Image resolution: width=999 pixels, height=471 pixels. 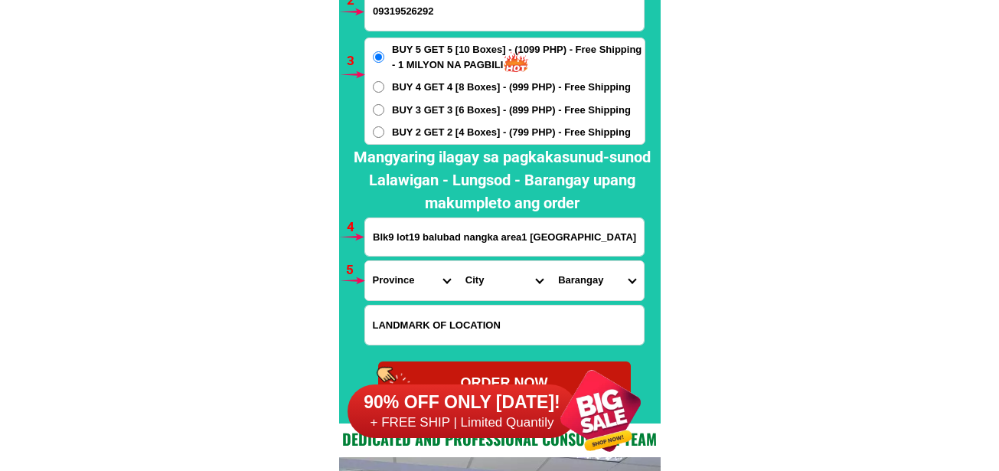 What do you see at coordinates (355, 61) in the screenshot?
I see `h6: 3` at bounding box center [355, 61].